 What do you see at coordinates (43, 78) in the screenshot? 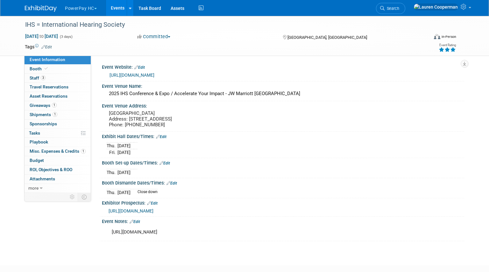
I see `span: 3` at bounding box center [43, 78].